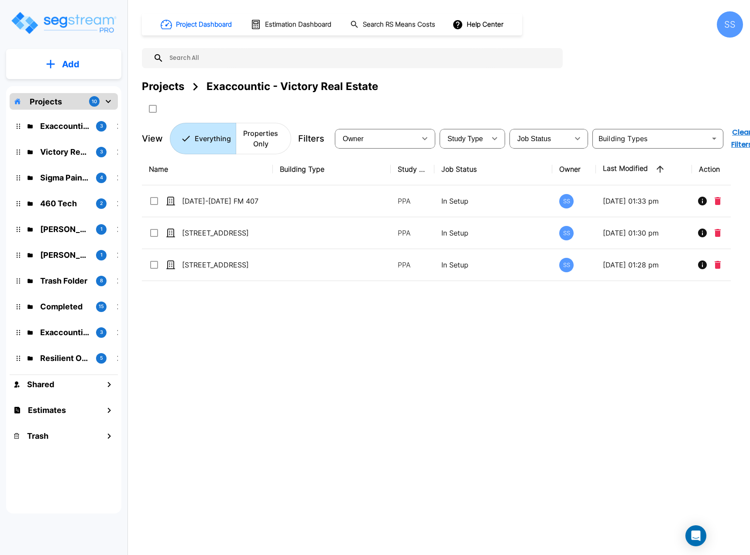 This screenshot has width=750, height=555. I want to click on h1: Project Dashboard, so click(204, 24).